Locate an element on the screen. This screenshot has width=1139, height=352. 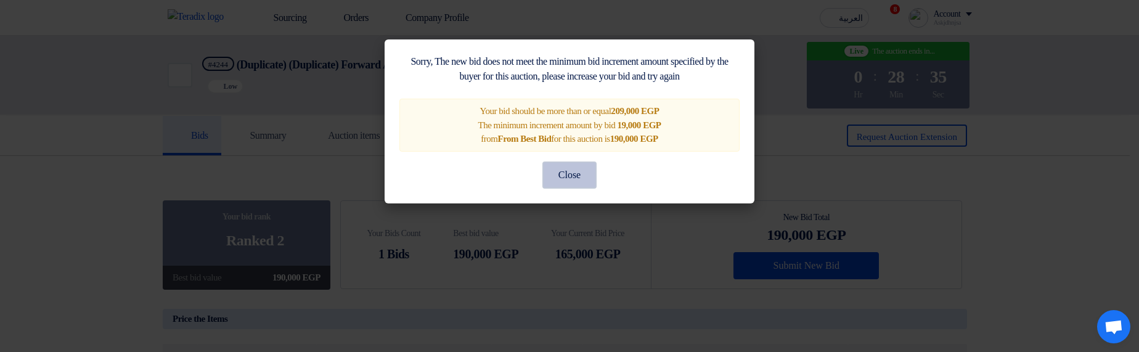
div: from for this auction is is located at coordinates (569, 139).